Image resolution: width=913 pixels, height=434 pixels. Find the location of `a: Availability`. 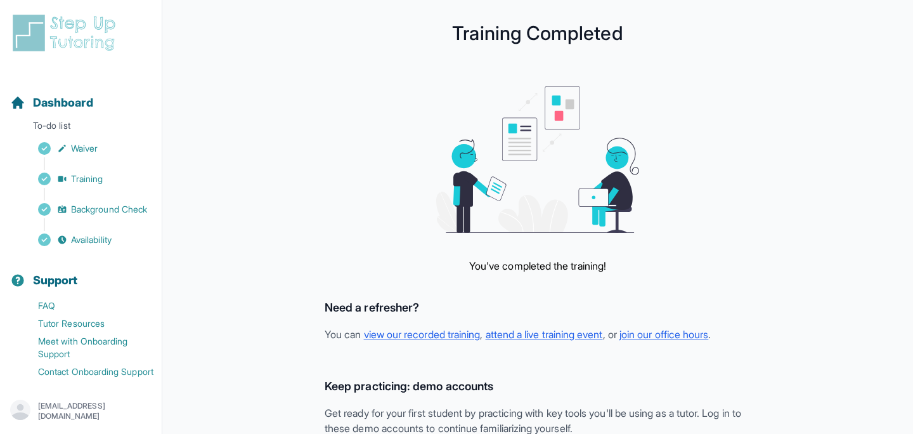

a: Availability is located at coordinates (86, 240).